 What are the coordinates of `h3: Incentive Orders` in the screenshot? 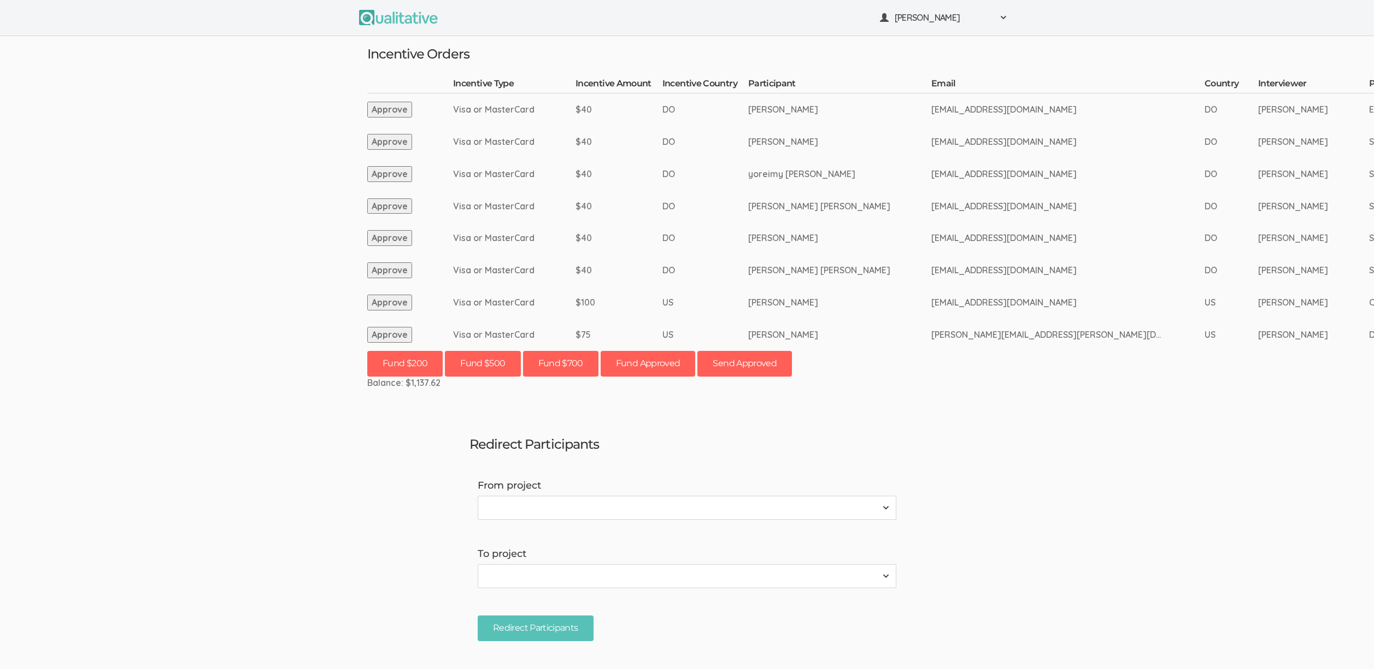 It's located at (687, 54).